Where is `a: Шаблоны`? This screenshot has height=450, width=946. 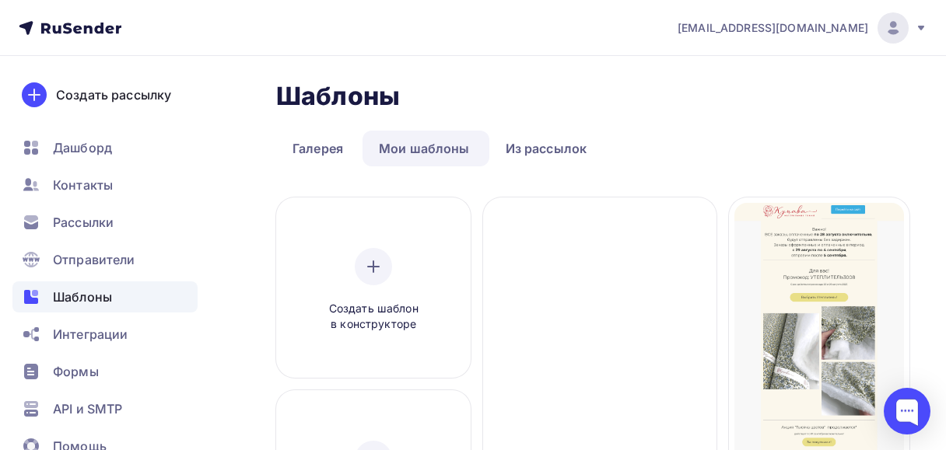
a: Шаблоны is located at coordinates (105, 297).